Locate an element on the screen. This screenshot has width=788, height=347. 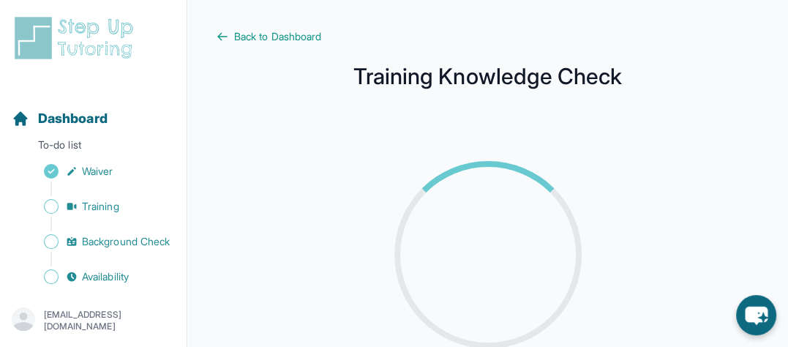
span: Dashboard is located at coordinates (72, 119).